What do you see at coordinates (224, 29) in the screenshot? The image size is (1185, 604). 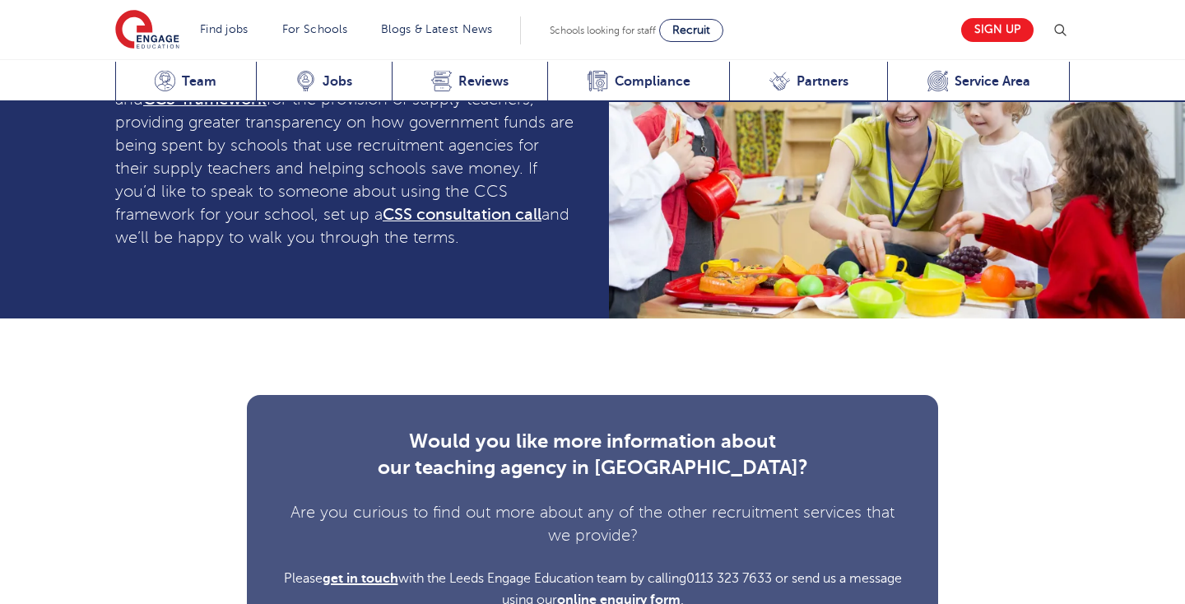 I see `a: Find jobs` at bounding box center [224, 29].